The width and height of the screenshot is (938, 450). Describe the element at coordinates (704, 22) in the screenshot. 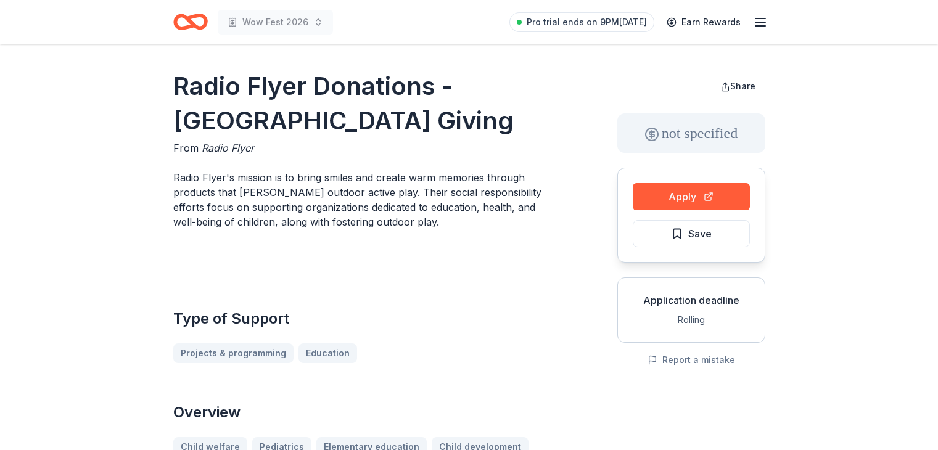

I see `a: Earn Rewards` at that location.